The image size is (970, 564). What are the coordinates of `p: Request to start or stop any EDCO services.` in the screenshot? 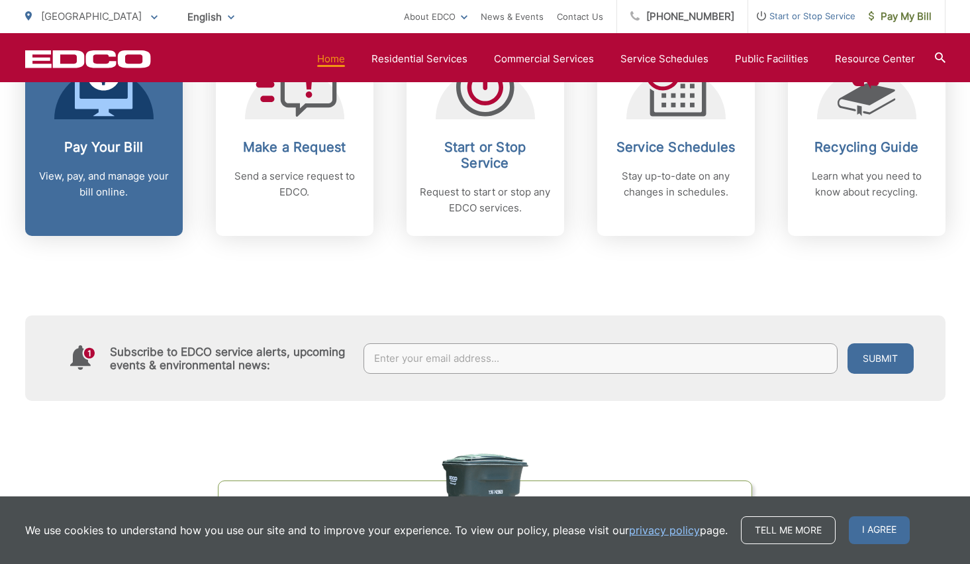 It's located at (486, 200).